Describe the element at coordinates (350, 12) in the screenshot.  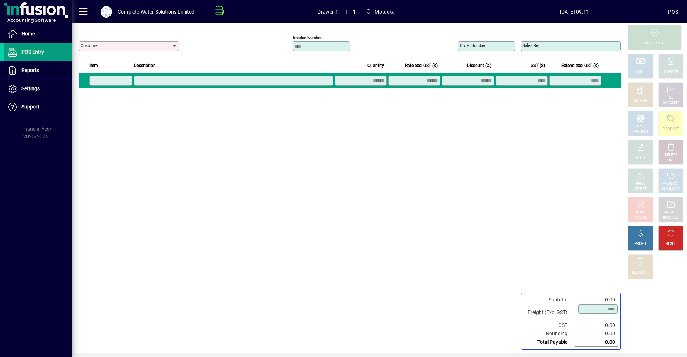
I see `span: Till 1` at that location.